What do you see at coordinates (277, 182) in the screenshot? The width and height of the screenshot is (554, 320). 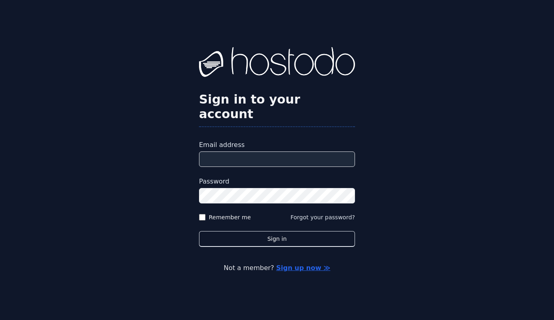 I see `label: Password` at bounding box center [277, 182].